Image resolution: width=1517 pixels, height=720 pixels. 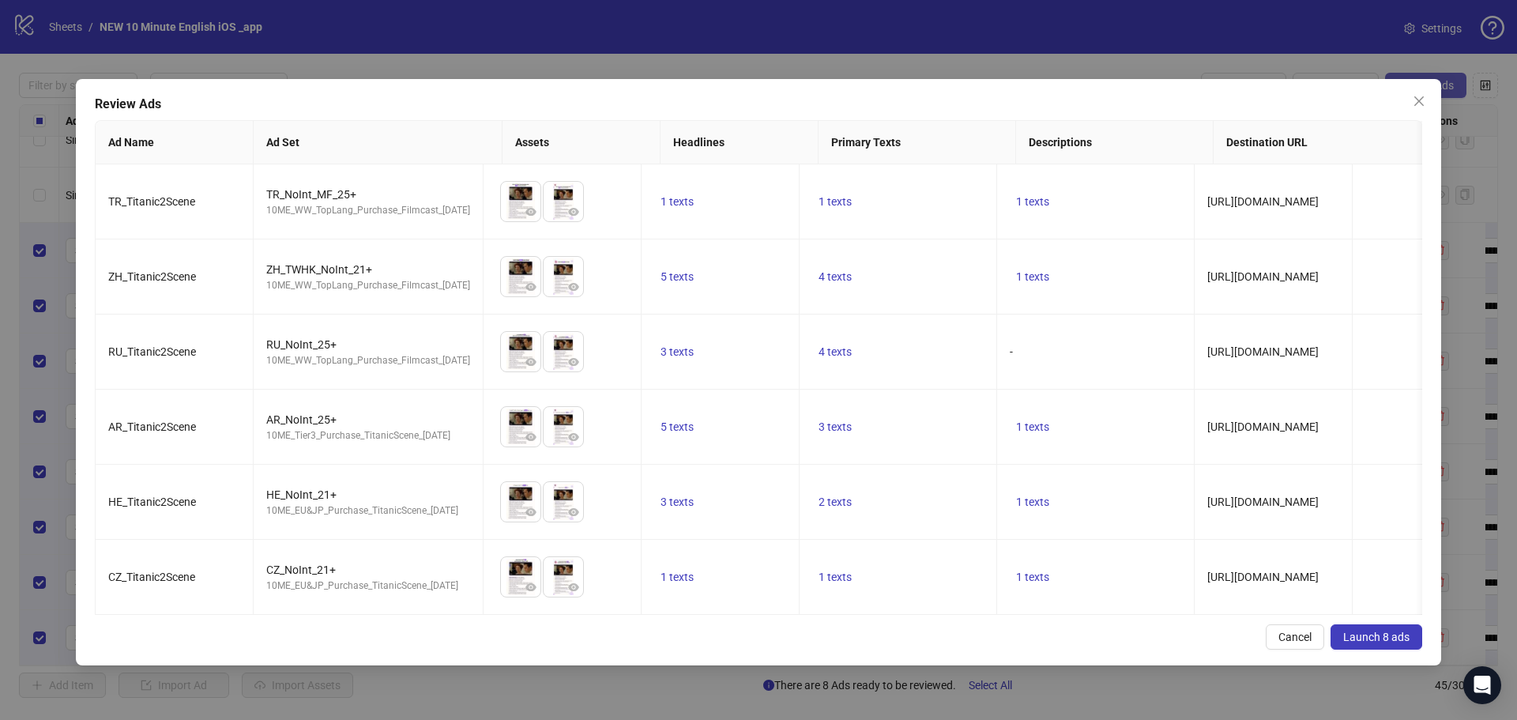 I want to click on th: Descriptions, so click(x=1115, y=142).